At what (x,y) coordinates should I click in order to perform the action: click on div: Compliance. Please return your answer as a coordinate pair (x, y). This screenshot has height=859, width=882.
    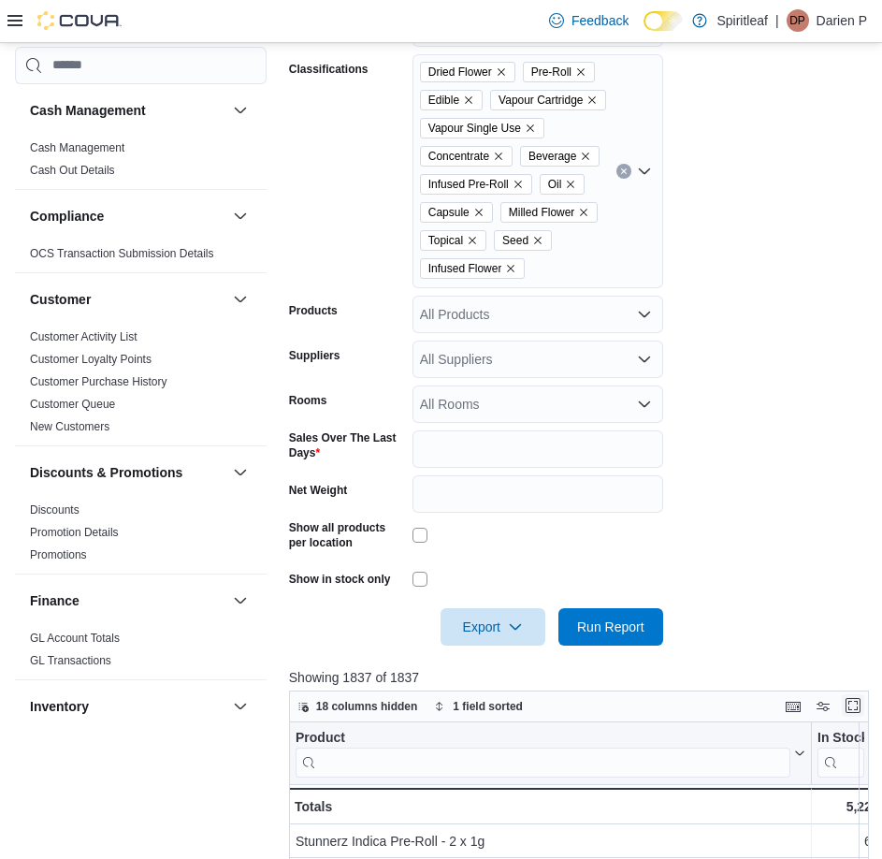
    Looking at the image, I should click on (140, 257).